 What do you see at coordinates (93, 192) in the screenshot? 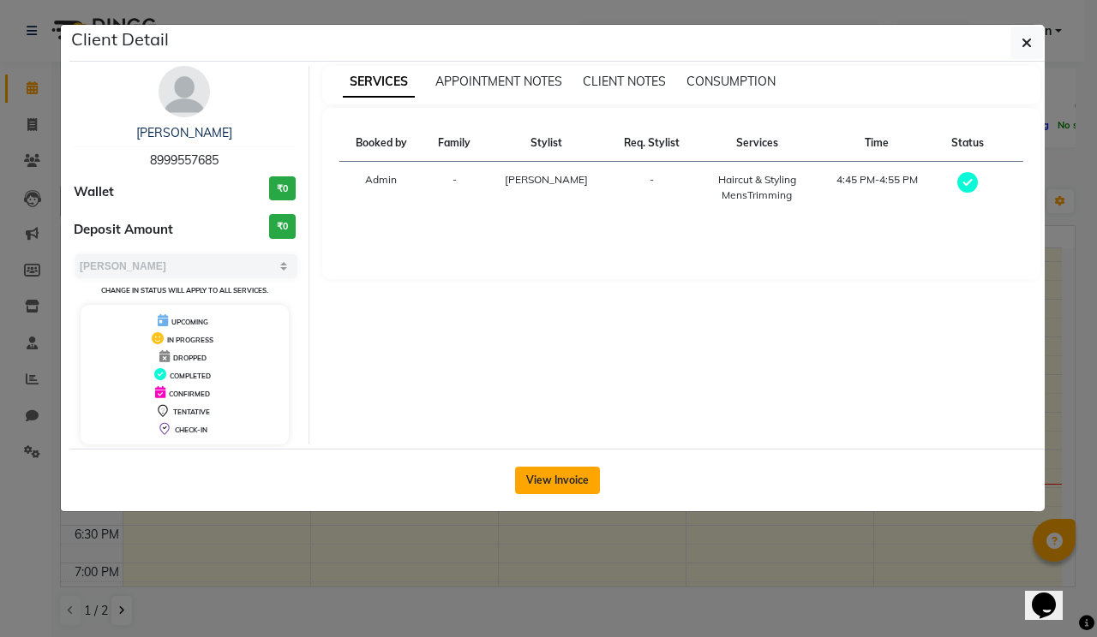
I see `span: Wallet` at bounding box center [93, 192].